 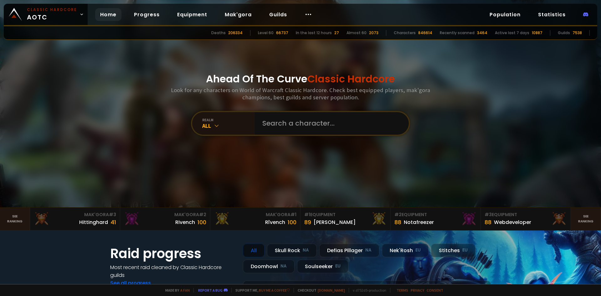 What do you see at coordinates (147, 14) in the screenshot?
I see `a: Progress` at bounding box center [147, 14].